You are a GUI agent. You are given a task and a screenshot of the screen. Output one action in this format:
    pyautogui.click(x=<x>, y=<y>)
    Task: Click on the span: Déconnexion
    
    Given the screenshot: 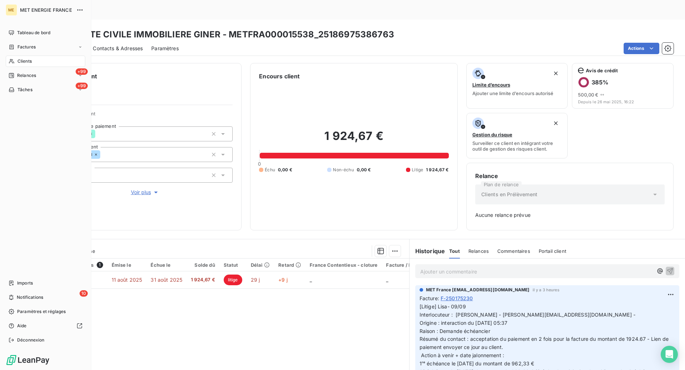 What is the action you would take?
    pyautogui.click(x=31, y=341)
    